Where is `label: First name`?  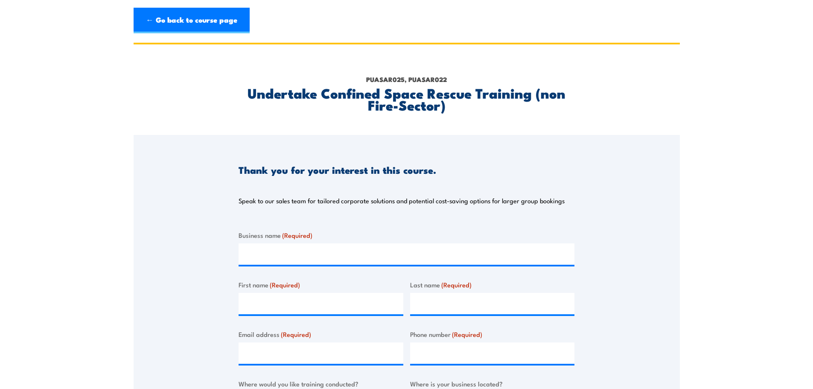
label: First name is located at coordinates (321, 284).